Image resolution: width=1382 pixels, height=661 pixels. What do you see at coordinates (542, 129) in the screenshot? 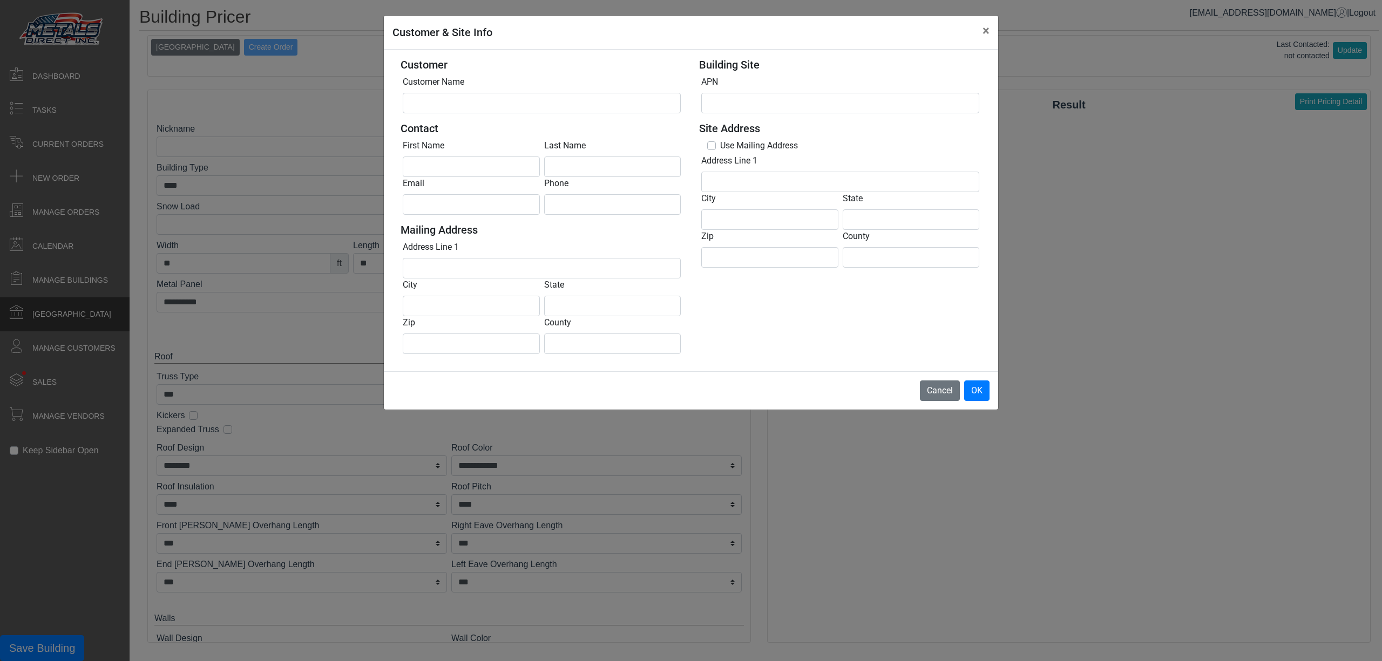
I see `h5: Contact` at bounding box center [542, 129].